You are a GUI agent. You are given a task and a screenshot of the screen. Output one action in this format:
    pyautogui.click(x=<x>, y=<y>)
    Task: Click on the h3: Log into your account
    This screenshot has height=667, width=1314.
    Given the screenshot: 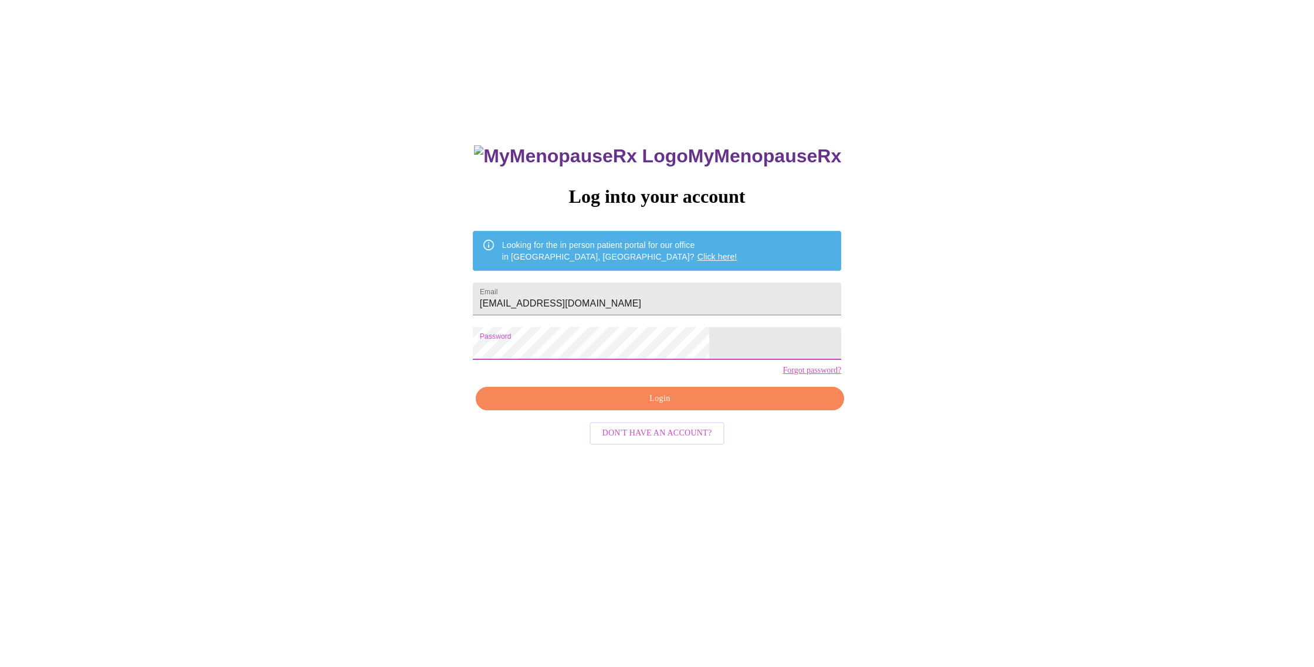 What is the action you would take?
    pyautogui.click(x=657, y=196)
    